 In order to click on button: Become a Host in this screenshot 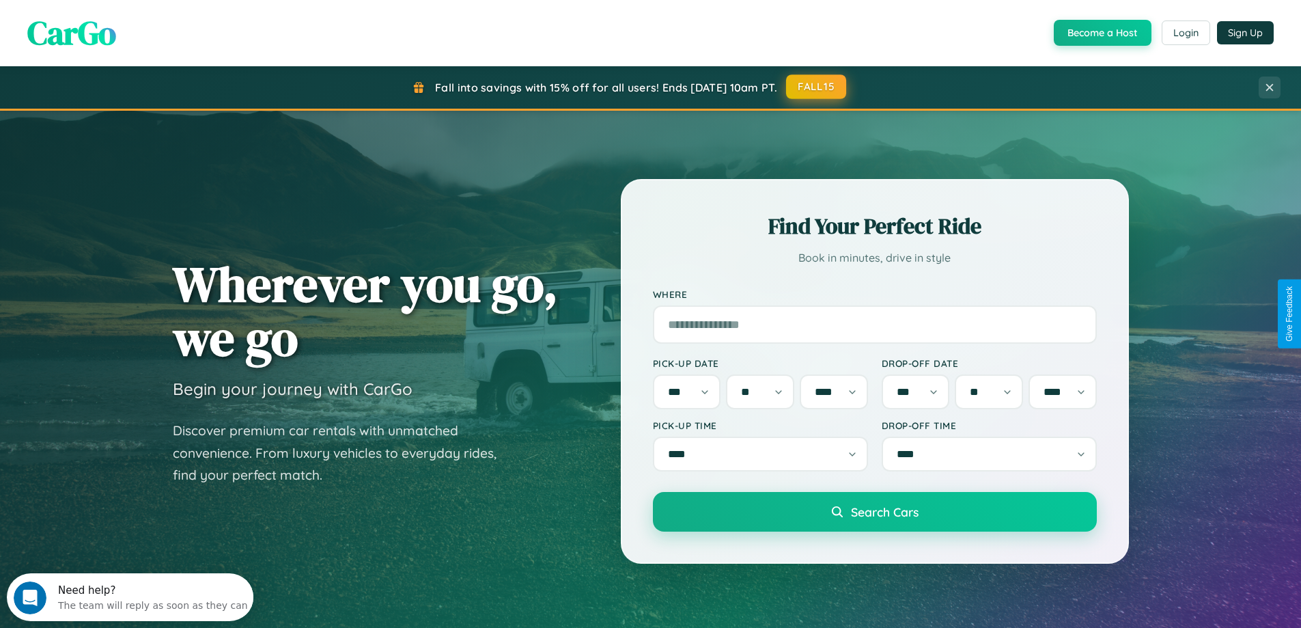, I will do `click(1103, 33)`.